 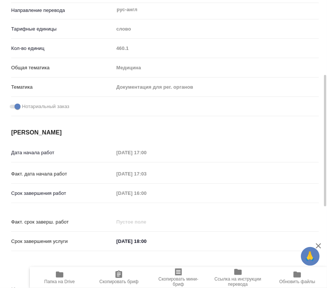 I want to click on button: Скопировать мини-бриф, so click(x=178, y=277).